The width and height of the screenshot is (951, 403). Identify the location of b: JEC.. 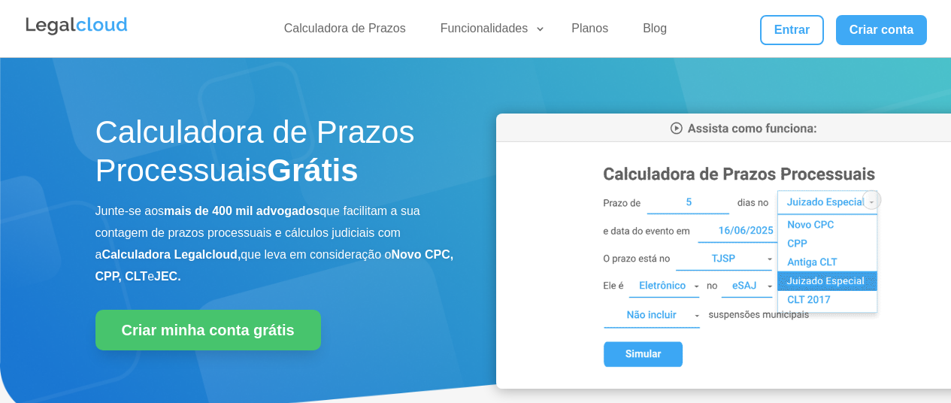
(168, 276).